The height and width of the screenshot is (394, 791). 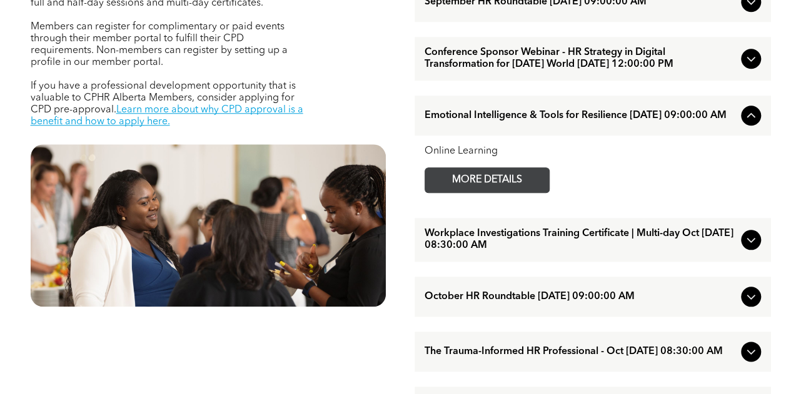 What do you see at coordinates (487, 180) in the screenshot?
I see `a: MORE DETAILS` at bounding box center [487, 180].